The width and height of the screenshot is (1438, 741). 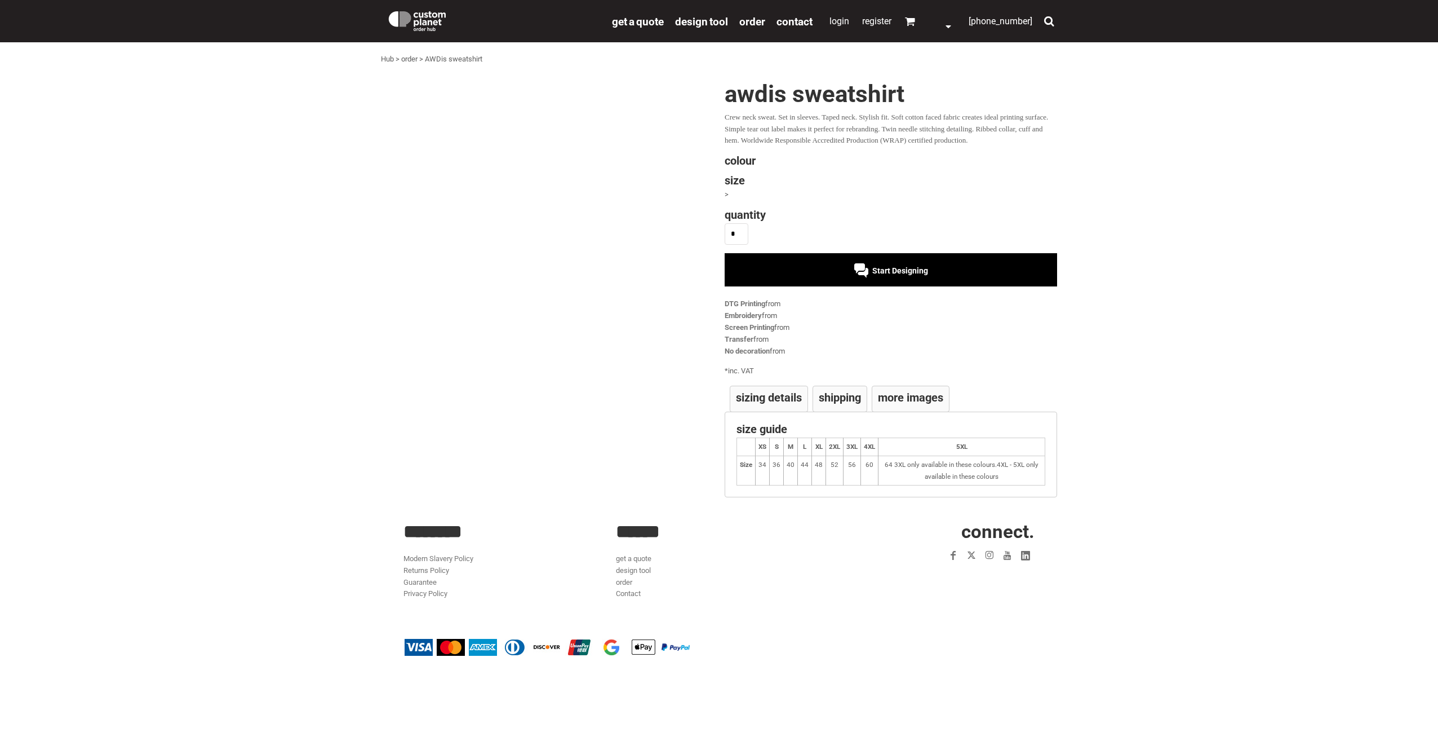 I want to click on a: Embroidery, so click(x=743, y=315).